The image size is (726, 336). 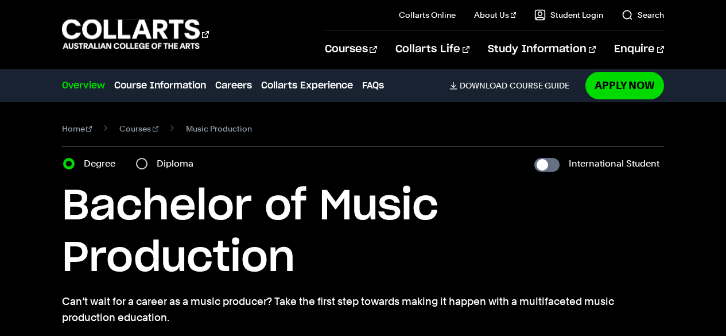 I want to click on a: Collarts Online, so click(x=427, y=15).